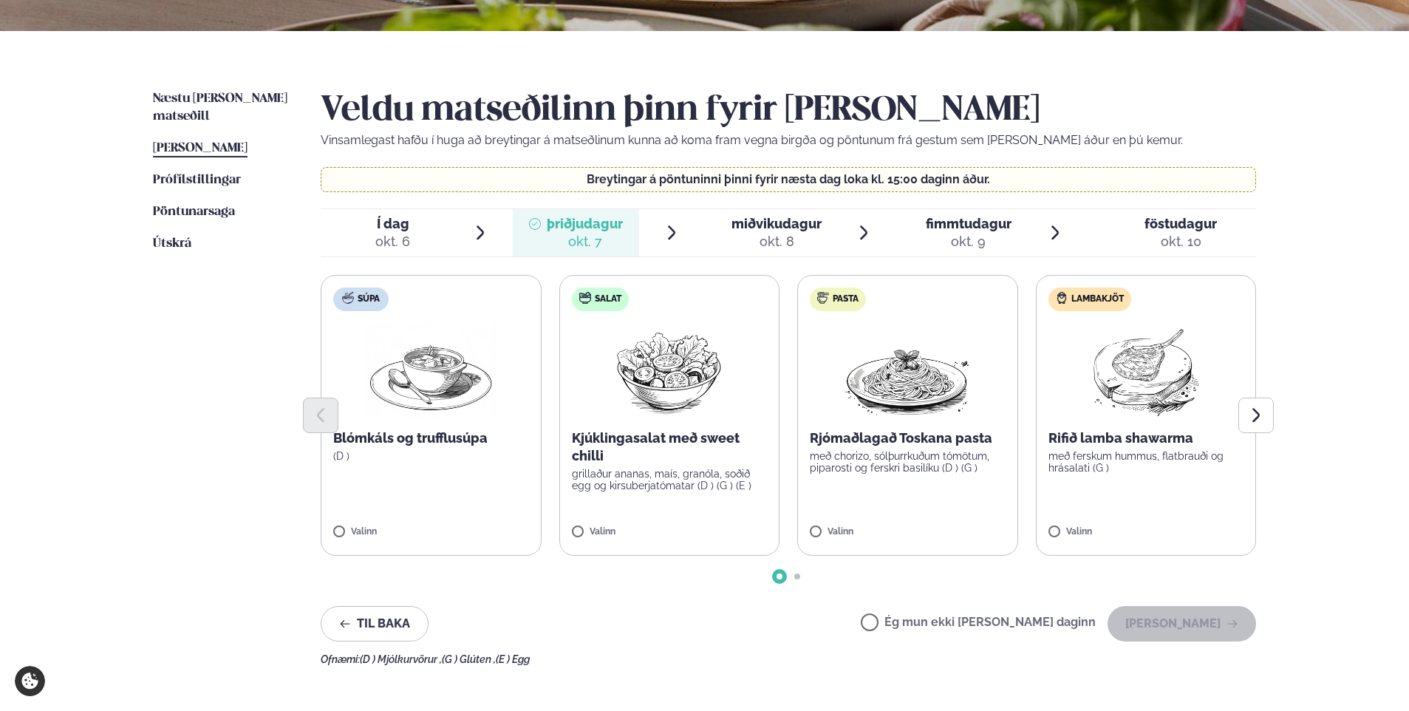  What do you see at coordinates (1146, 438) in the screenshot?
I see `p: Rifið lamba shawarma` at bounding box center [1146, 438].